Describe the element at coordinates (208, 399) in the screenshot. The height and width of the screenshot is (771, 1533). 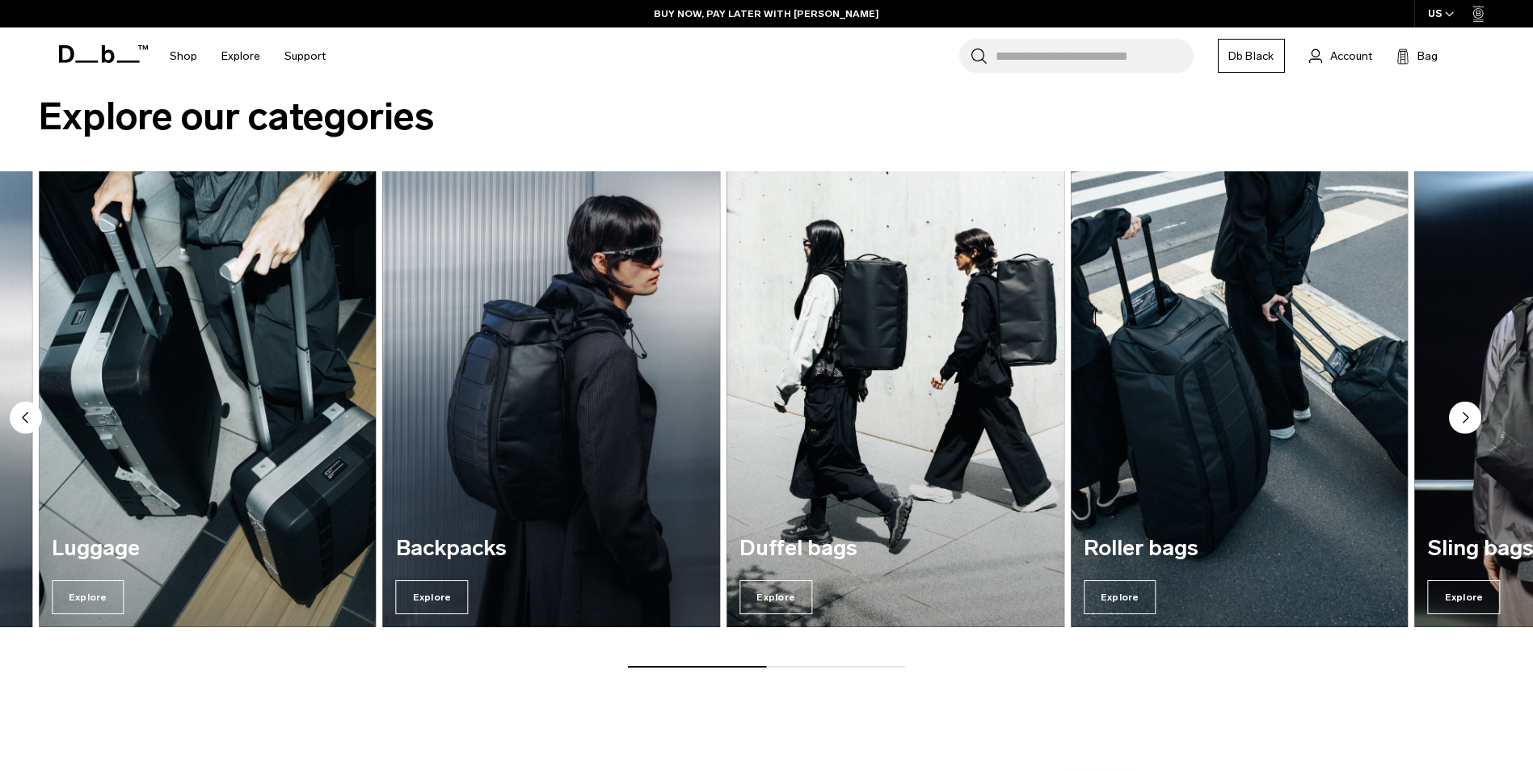
I see `a: Luggage Explore` at that location.